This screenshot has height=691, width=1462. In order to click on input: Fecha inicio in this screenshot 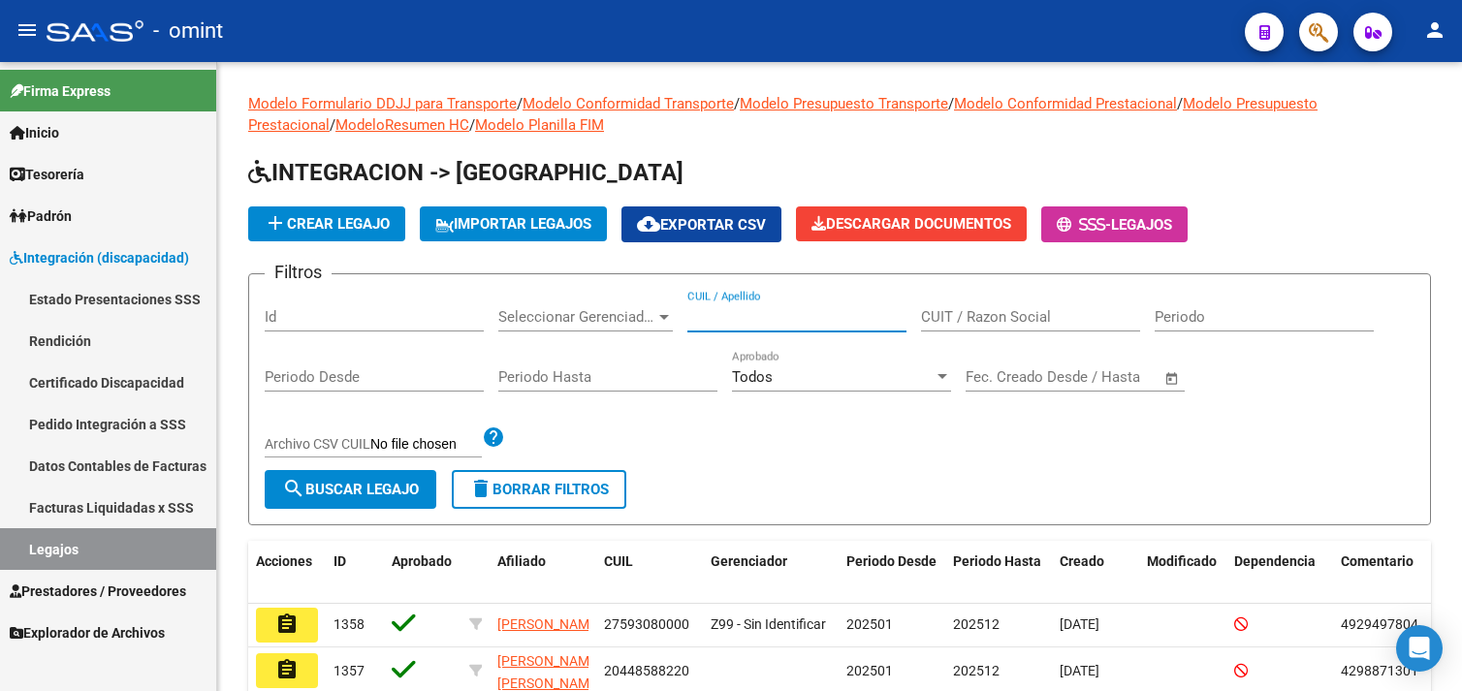, I will do `click(1004, 377)`.